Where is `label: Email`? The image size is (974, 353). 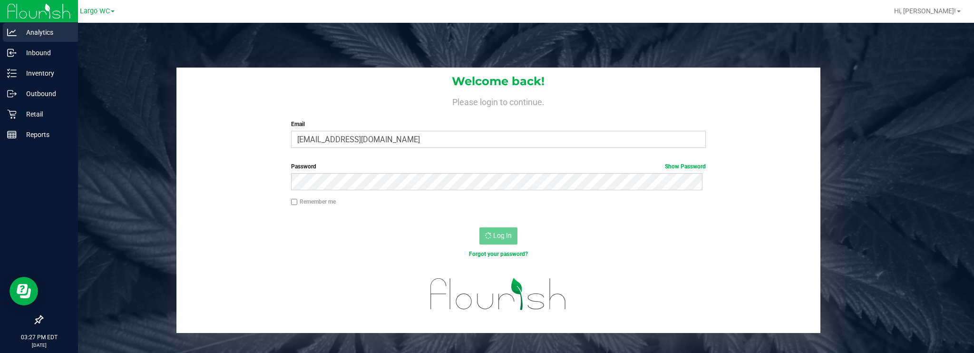
label: Email is located at coordinates (498, 124).